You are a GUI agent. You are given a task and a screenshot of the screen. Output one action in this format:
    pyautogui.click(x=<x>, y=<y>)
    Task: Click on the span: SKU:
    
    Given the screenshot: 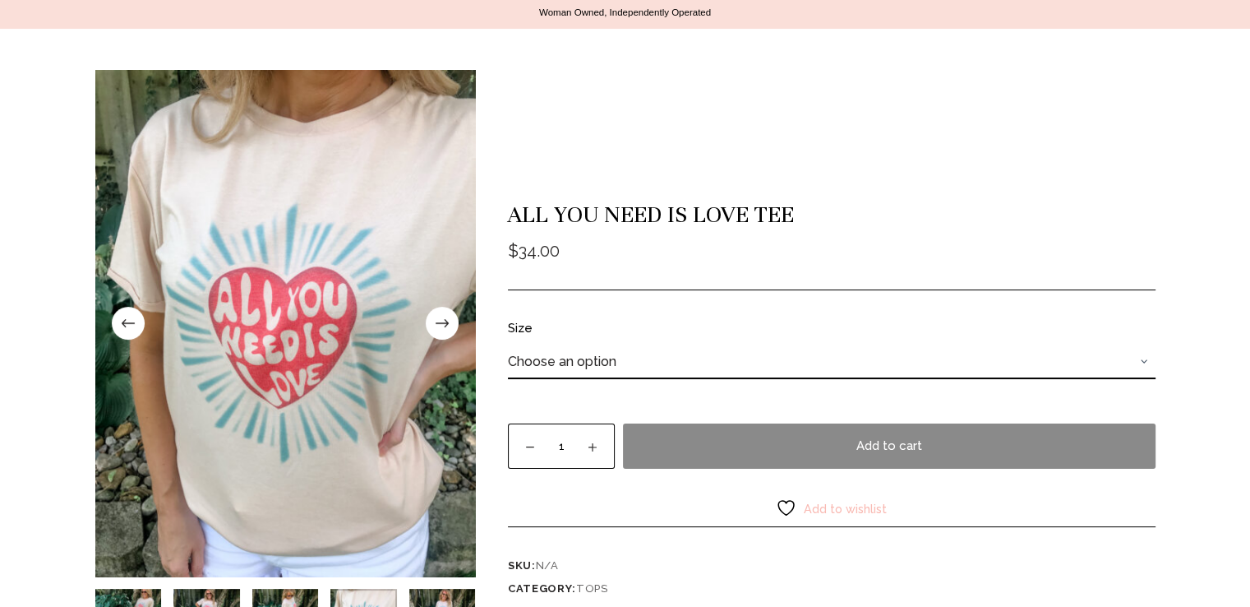 What is the action you would take?
    pyautogui.click(x=832, y=565)
    